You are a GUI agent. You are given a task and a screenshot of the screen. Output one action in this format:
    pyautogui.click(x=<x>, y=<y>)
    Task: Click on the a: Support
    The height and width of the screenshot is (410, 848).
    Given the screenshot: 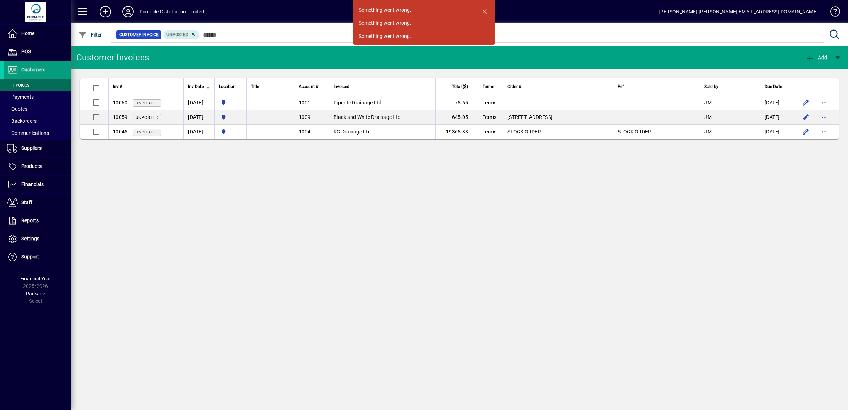 What is the action you would take?
    pyautogui.click(x=37, y=257)
    